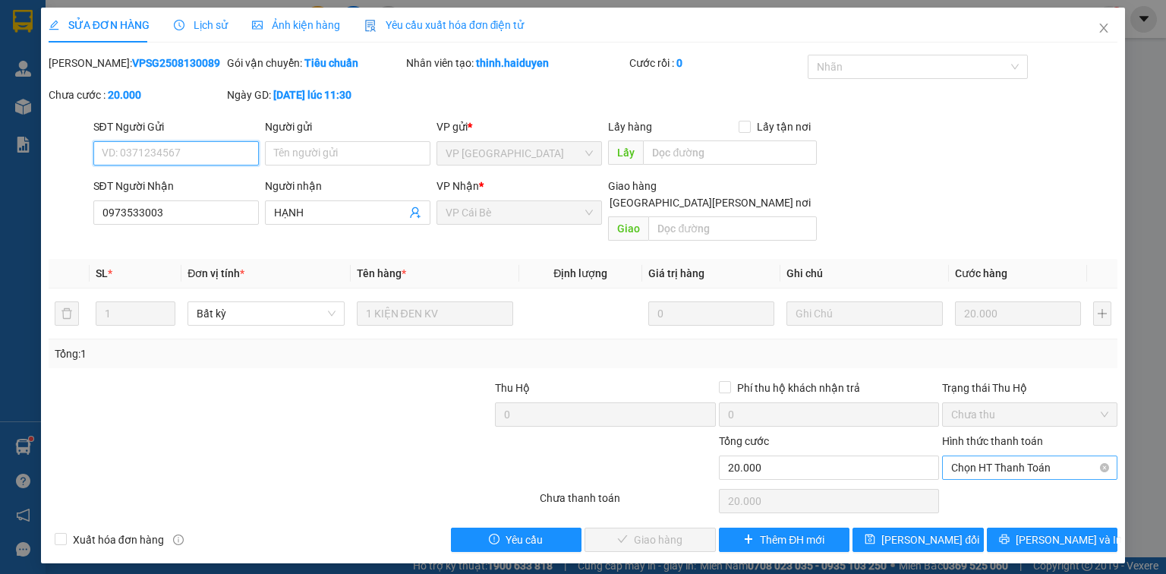 This screenshot has height=574, width=1166. What do you see at coordinates (1104, 28) in the screenshot?
I see `span: close` at bounding box center [1104, 28].